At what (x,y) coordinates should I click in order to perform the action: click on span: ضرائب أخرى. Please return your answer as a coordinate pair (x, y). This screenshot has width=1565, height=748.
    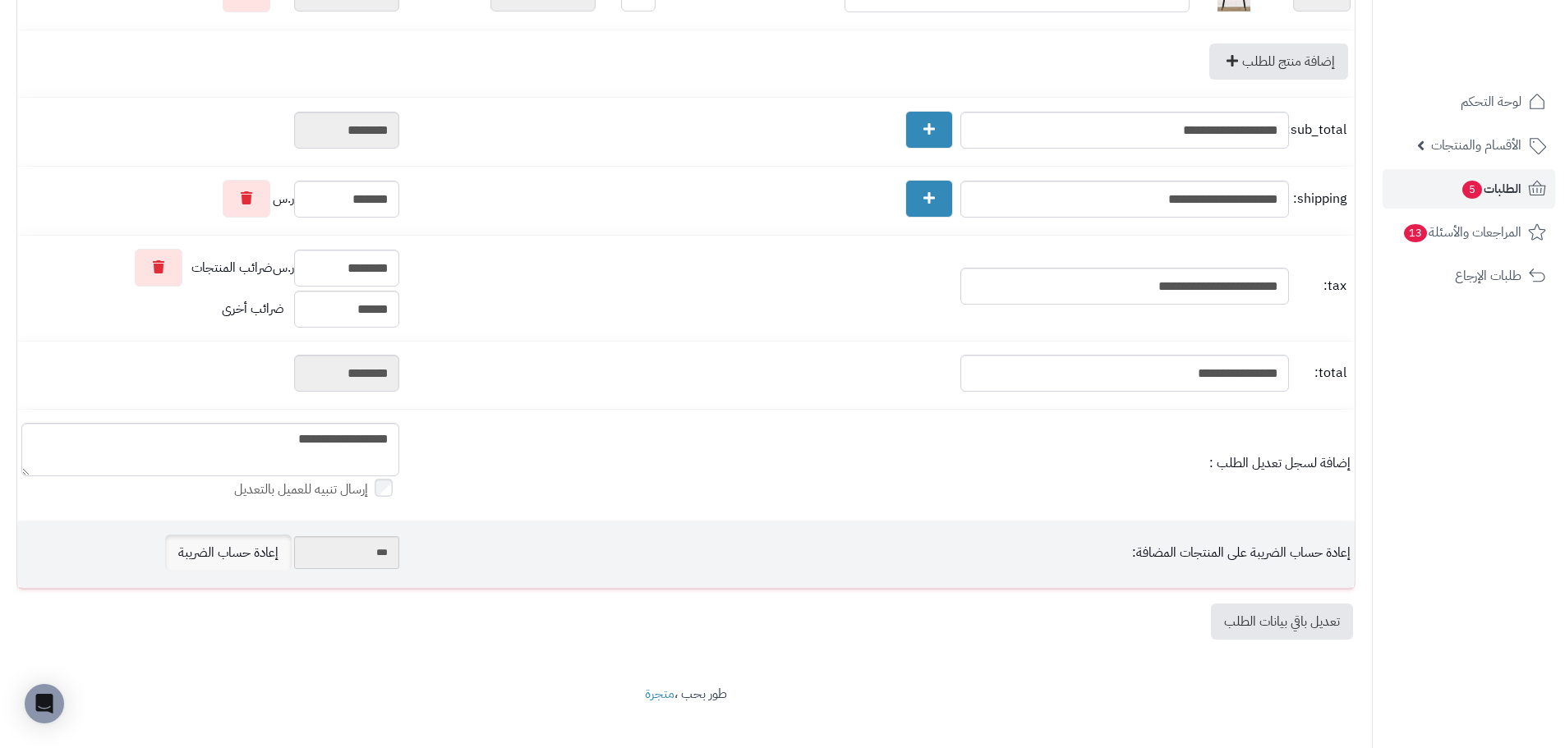
    Looking at the image, I should click on (253, 309).